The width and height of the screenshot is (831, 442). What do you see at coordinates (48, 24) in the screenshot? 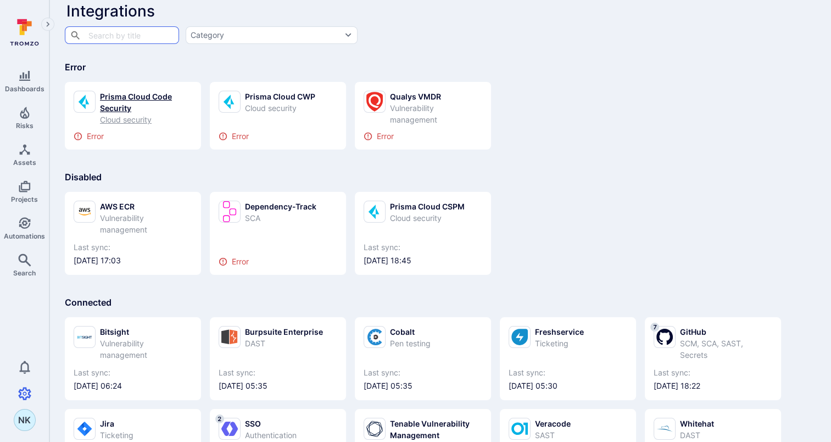
I see `button: Expand navigation menu` at bounding box center [48, 24].